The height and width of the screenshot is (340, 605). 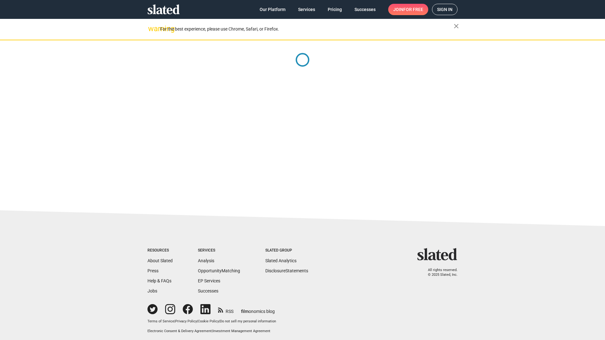 What do you see at coordinates (245, 312) in the screenshot?
I see `span: film` at bounding box center [245, 312].